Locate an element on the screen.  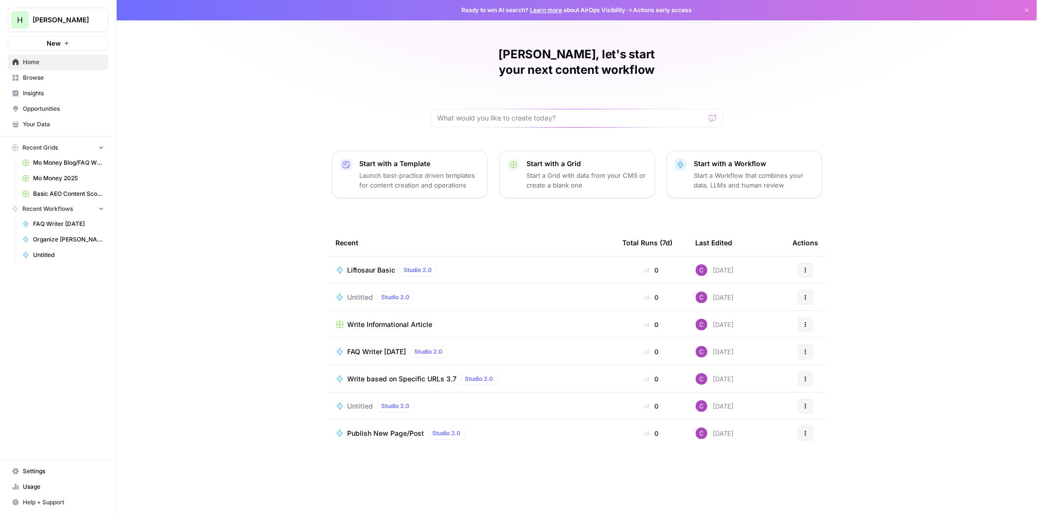
span: Write Informational Article is located at coordinates (390, 325).